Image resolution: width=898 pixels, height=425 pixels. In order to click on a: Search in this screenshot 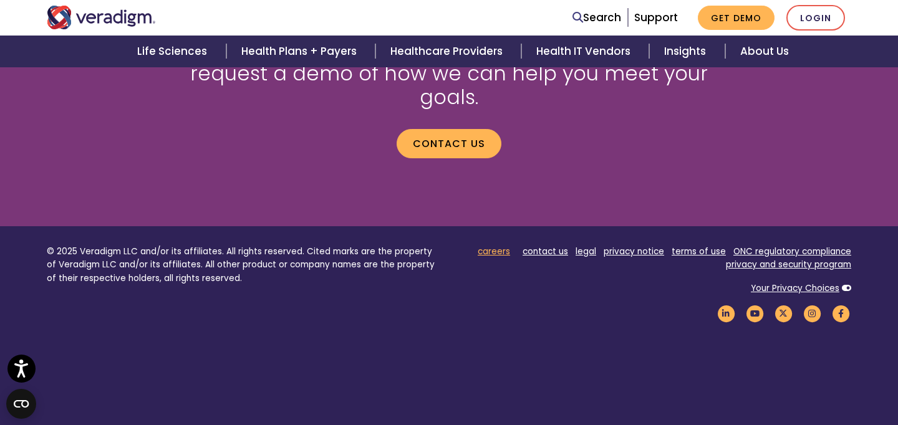, I will do `click(597, 17)`.